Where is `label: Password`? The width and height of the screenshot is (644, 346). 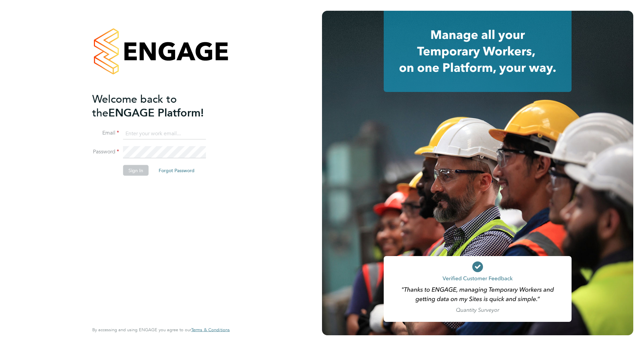
label: Password is located at coordinates (106, 152).